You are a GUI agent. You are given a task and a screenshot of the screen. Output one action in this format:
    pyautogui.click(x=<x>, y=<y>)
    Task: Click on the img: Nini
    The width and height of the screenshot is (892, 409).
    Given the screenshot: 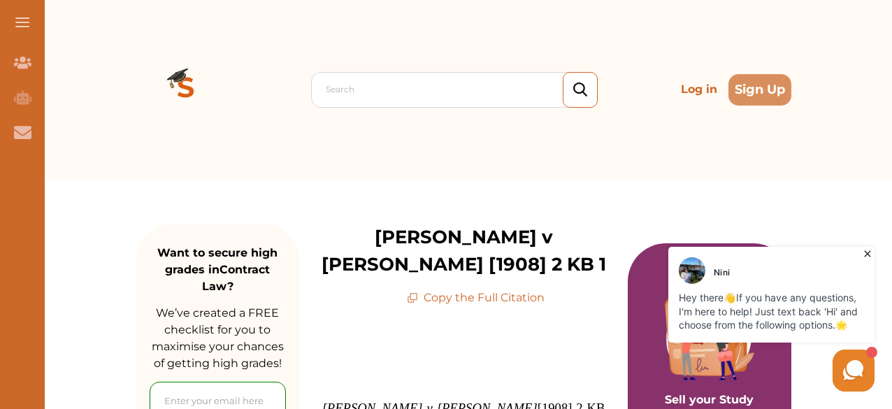 What is the action you would take?
    pyautogui.click(x=136, y=27)
    